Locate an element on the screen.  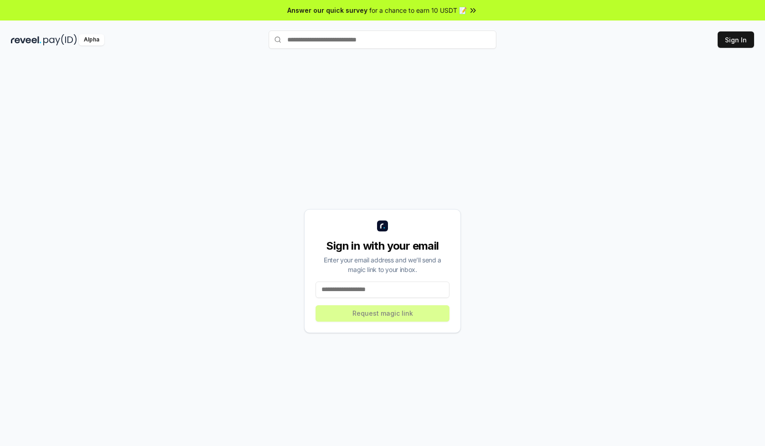
div: Sign in with your email is located at coordinates (382, 246).